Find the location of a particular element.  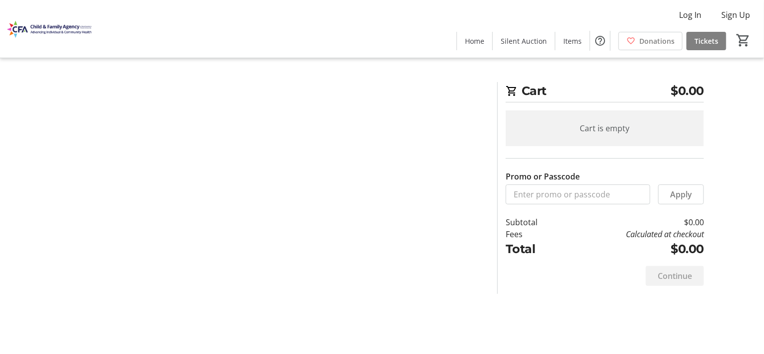

a: Donations is located at coordinates (650, 41).